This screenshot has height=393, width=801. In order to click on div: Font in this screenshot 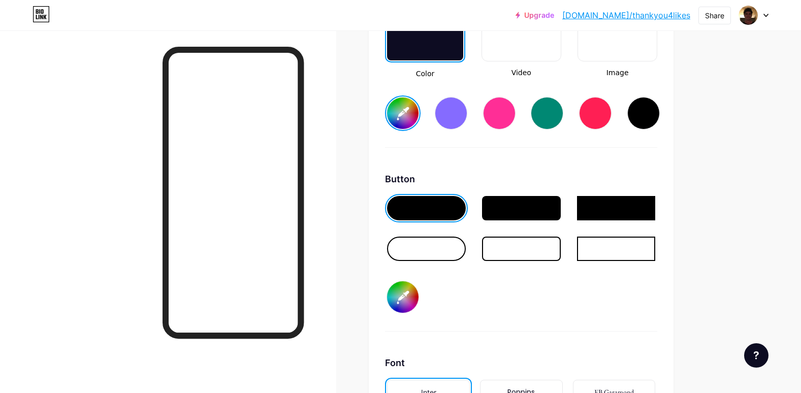, I will do `click(521, 363)`.